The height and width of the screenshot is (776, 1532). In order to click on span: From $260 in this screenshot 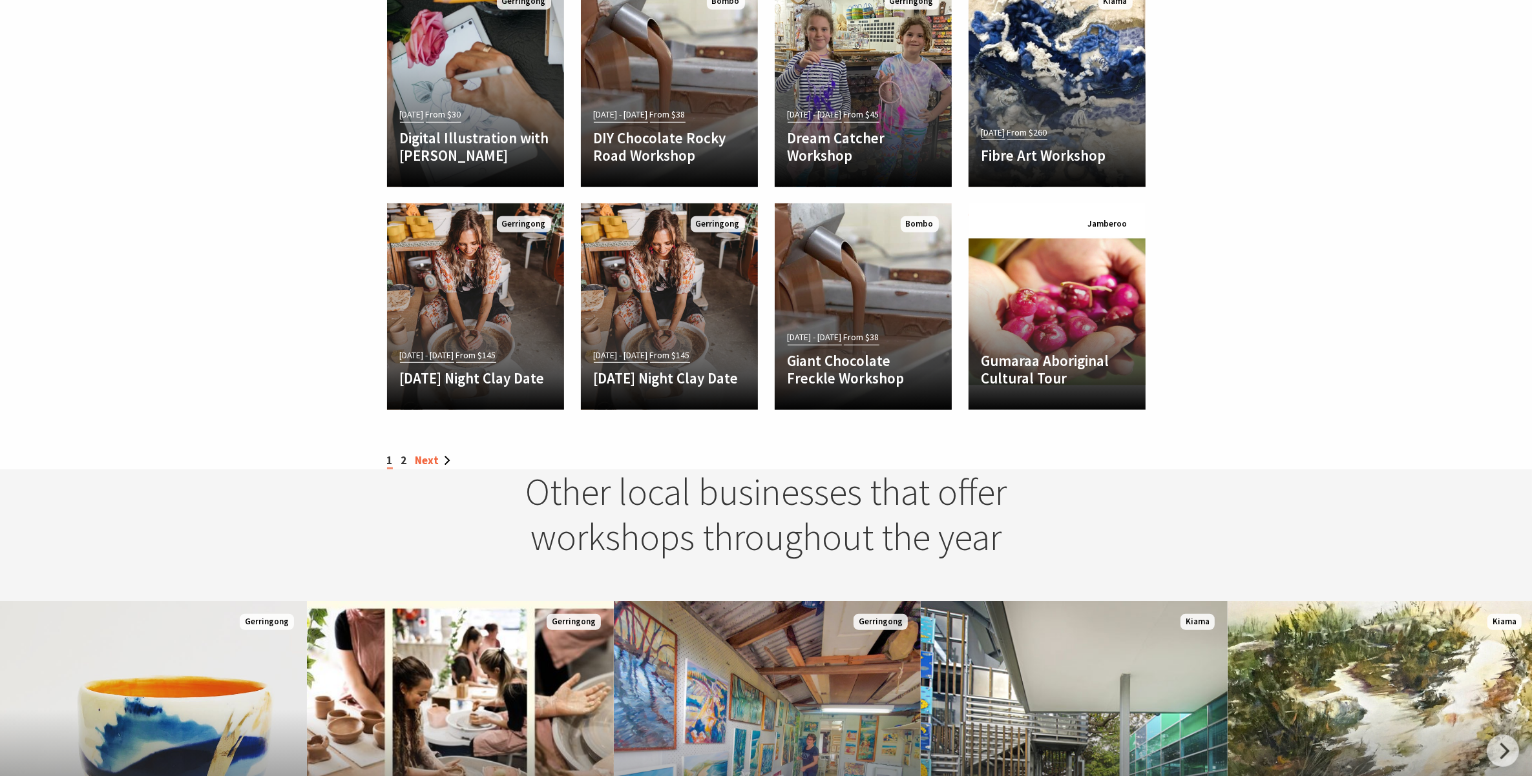, I will do `click(1027, 132)`.